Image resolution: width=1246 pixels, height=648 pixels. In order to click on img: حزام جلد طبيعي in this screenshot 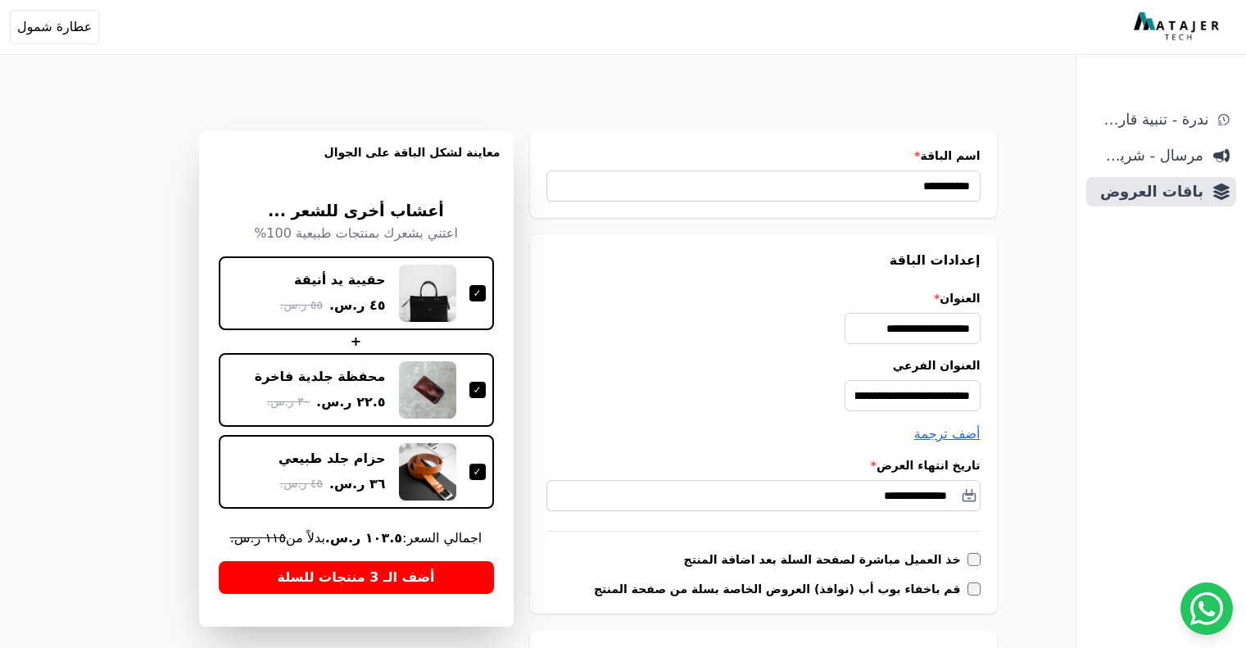, I will do `click(428, 472)`.